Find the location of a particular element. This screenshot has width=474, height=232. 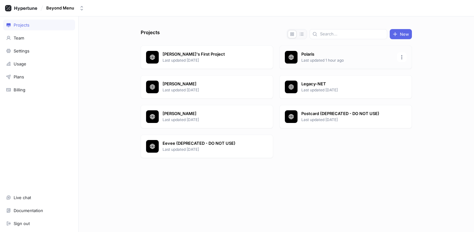

p: Projects is located at coordinates (150, 34).